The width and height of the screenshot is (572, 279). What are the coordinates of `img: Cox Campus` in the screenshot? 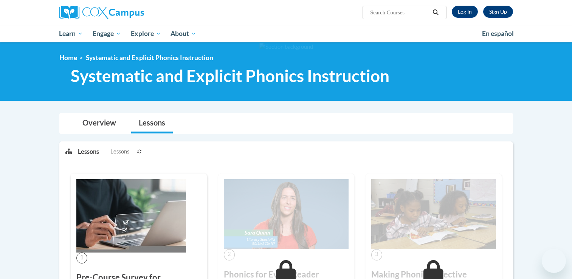 It's located at (102, 12).